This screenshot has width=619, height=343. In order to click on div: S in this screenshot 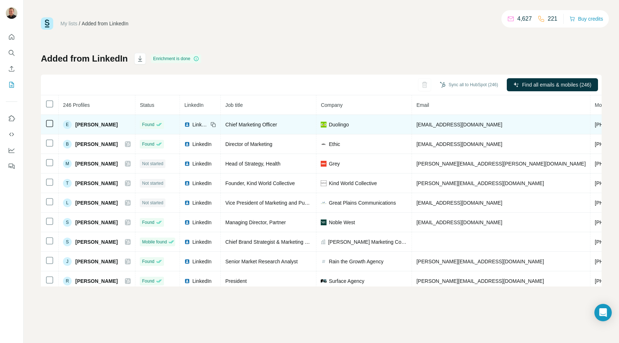, I will do `click(67, 242)`.